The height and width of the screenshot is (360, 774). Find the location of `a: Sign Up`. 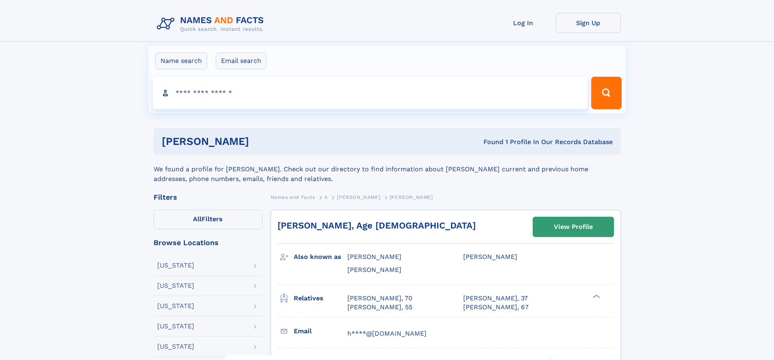

a: Sign Up is located at coordinates (588, 23).